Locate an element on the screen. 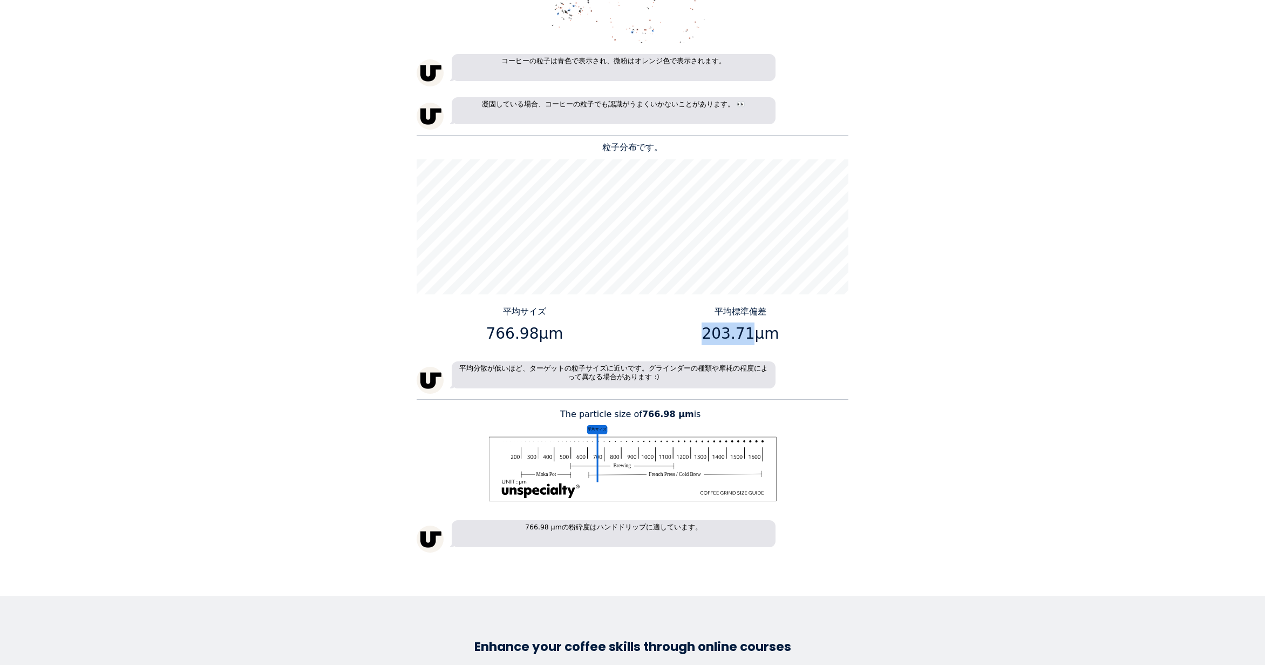  p: コーヒーの粒子は青色で表示され、微粉はオレンジ色で表示されます。 is located at coordinates (614, 67).